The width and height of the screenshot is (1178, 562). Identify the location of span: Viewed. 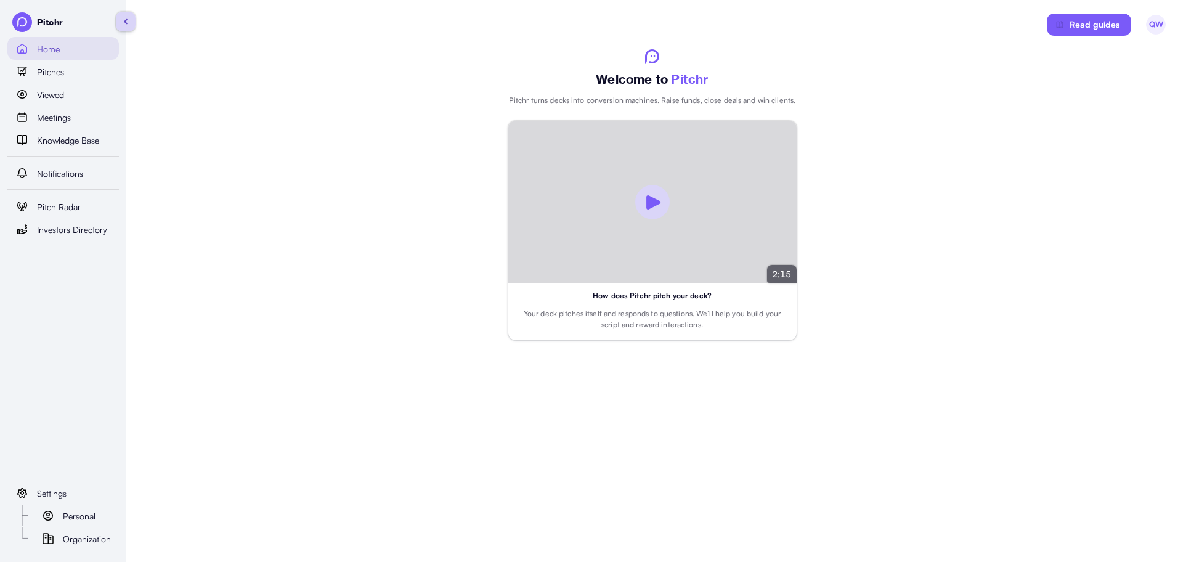
(51, 95).